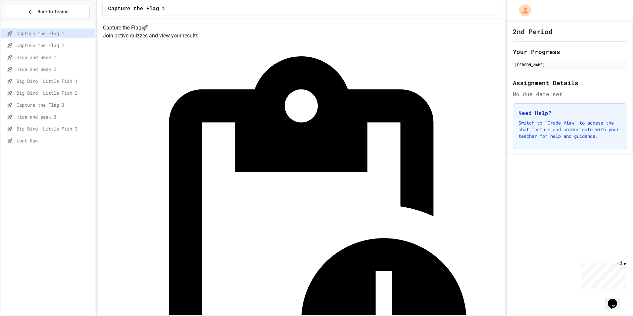 Image resolution: width=633 pixels, height=316 pixels. What do you see at coordinates (570, 52) in the screenshot?
I see `h2: Your Progress` at bounding box center [570, 52].